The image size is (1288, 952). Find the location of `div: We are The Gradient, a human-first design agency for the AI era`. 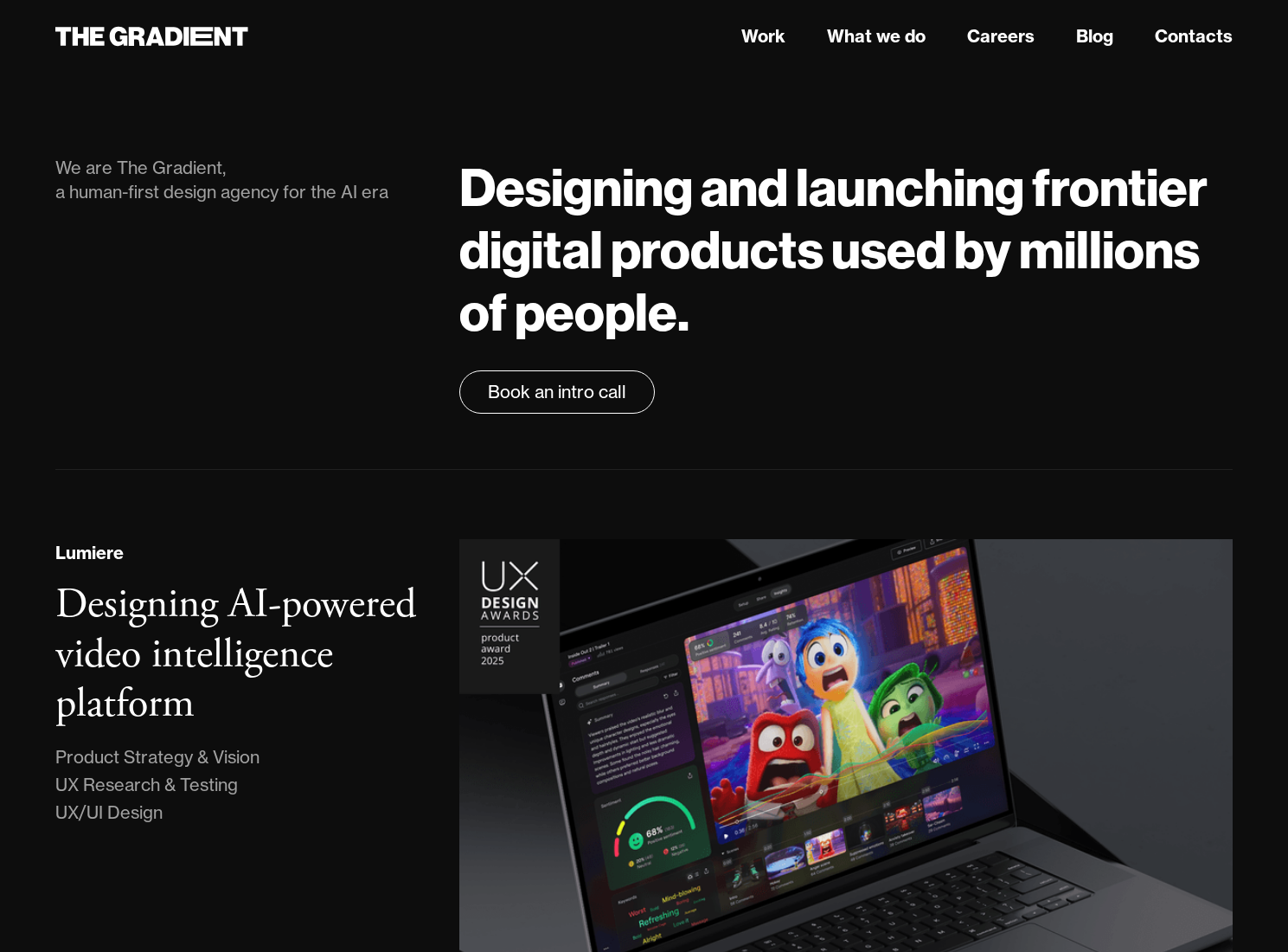

div: We are The Gradient, a human-first design agency for the AI era is located at coordinates (240, 180).